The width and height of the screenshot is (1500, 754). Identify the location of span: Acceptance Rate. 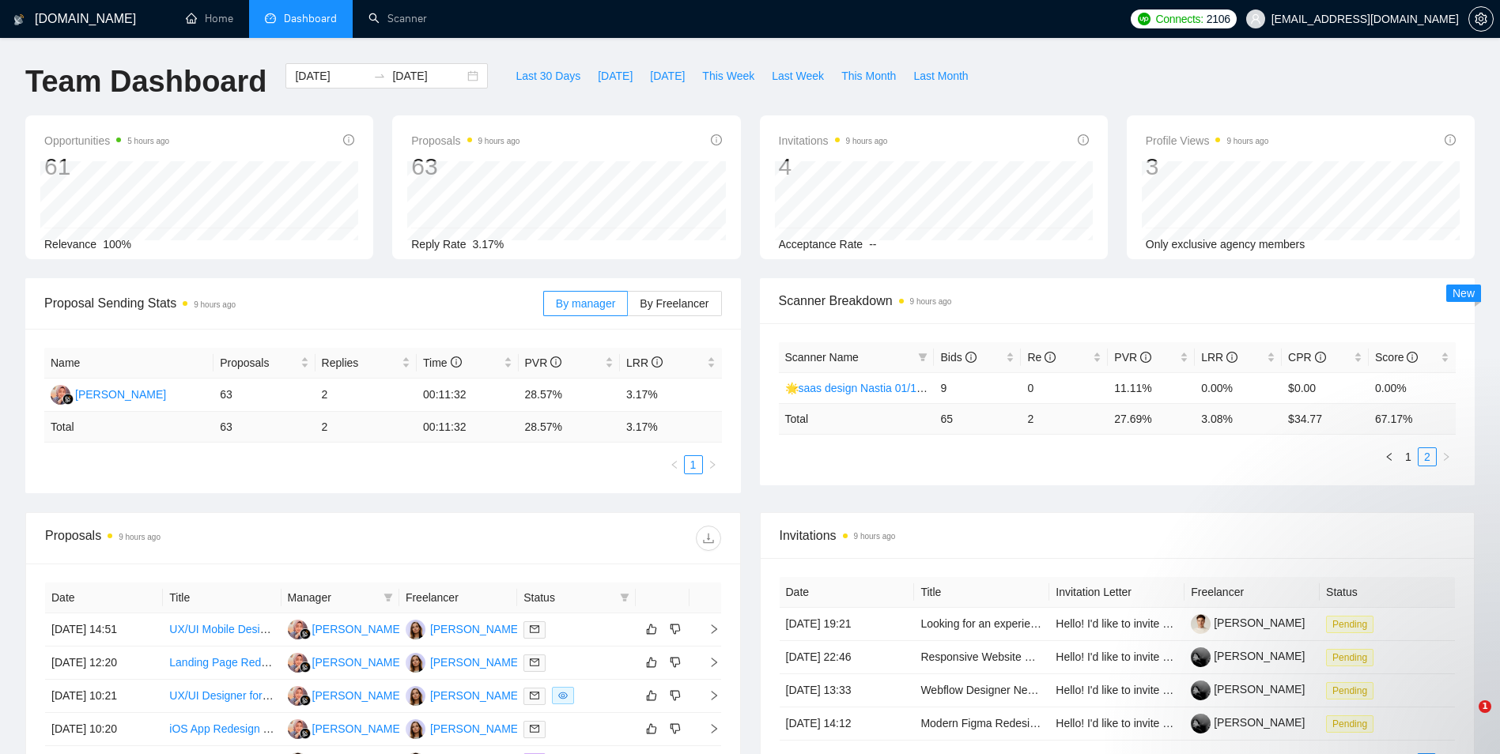
(821, 244).